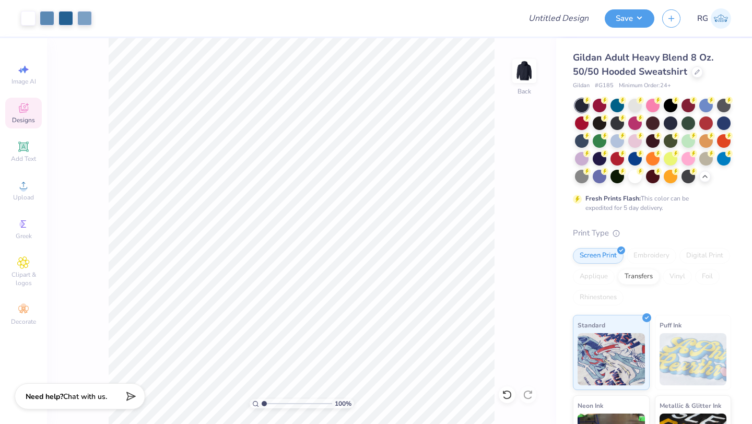 This screenshot has height=424, width=752. I want to click on div: Transfers, so click(639, 277).